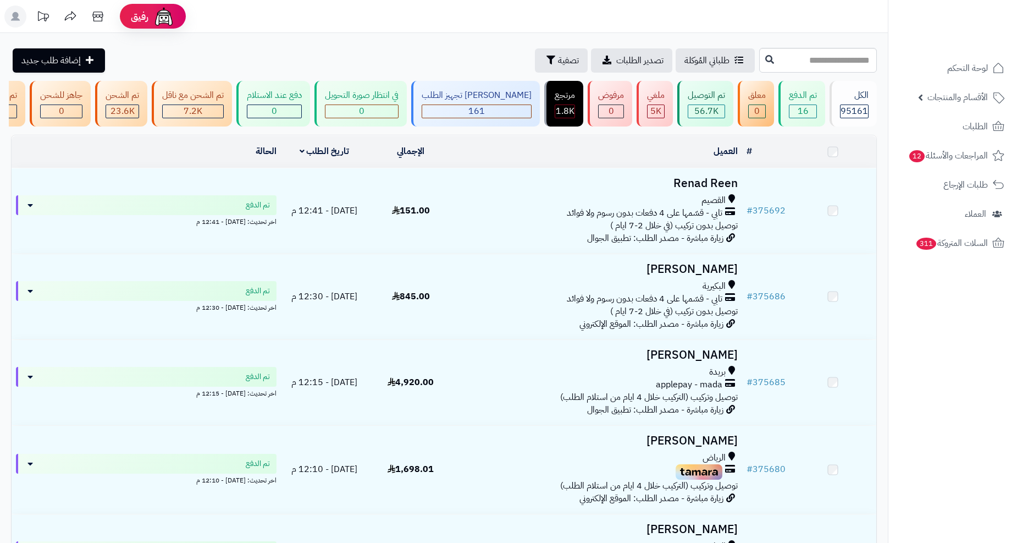 This screenshot has height=543, width=1017. I want to click on span: 4,920.00, so click(411, 382).